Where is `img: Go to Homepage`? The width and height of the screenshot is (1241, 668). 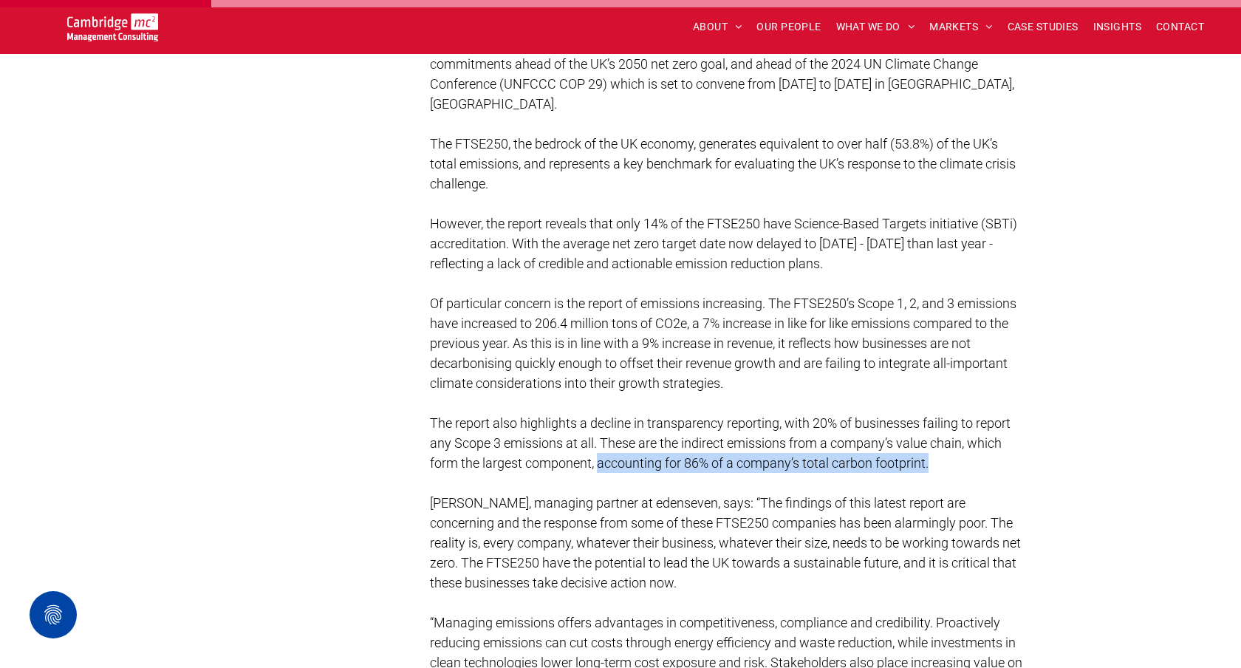 img: Go to Homepage is located at coordinates (112, 27).